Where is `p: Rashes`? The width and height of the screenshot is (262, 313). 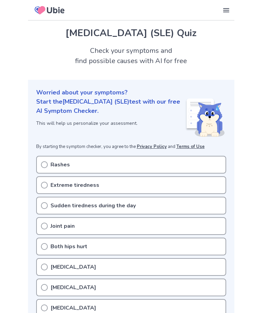 p: Rashes is located at coordinates (60, 165).